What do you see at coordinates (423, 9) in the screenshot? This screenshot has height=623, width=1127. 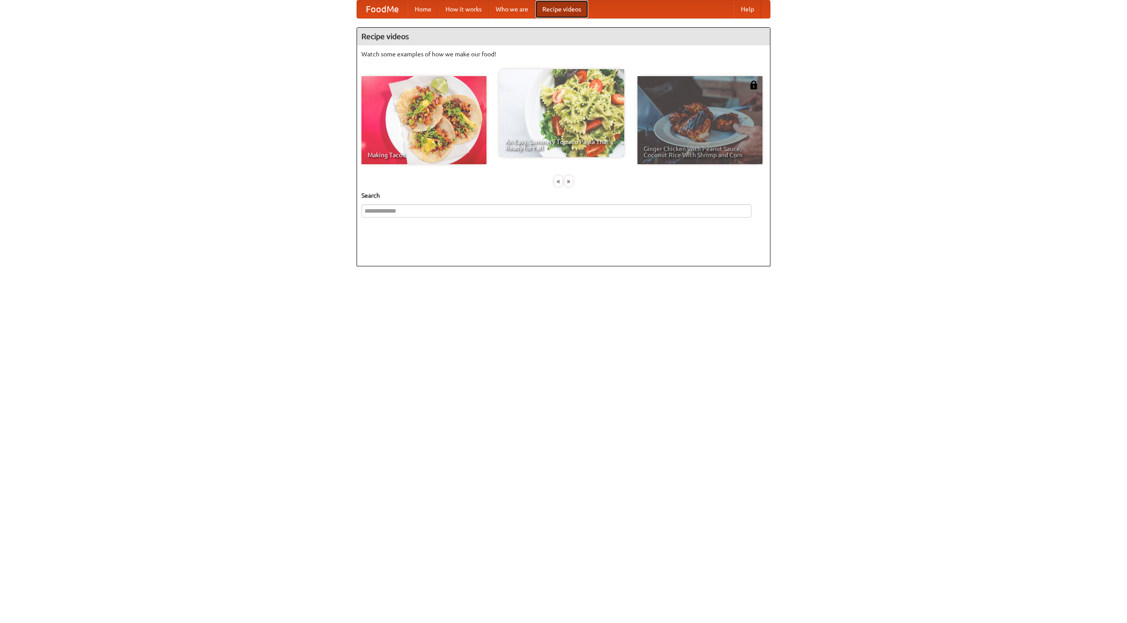 I see `a: Home` at bounding box center [423, 9].